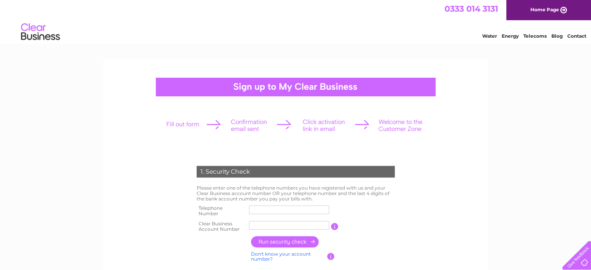 The height and width of the screenshot is (270, 591). What do you see at coordinates (296, 193) in the screenshot?
I see `td: Please enter one of the telephone numbers you have registered with us and your Clear Business acc...` at bounding box center [296, 193].